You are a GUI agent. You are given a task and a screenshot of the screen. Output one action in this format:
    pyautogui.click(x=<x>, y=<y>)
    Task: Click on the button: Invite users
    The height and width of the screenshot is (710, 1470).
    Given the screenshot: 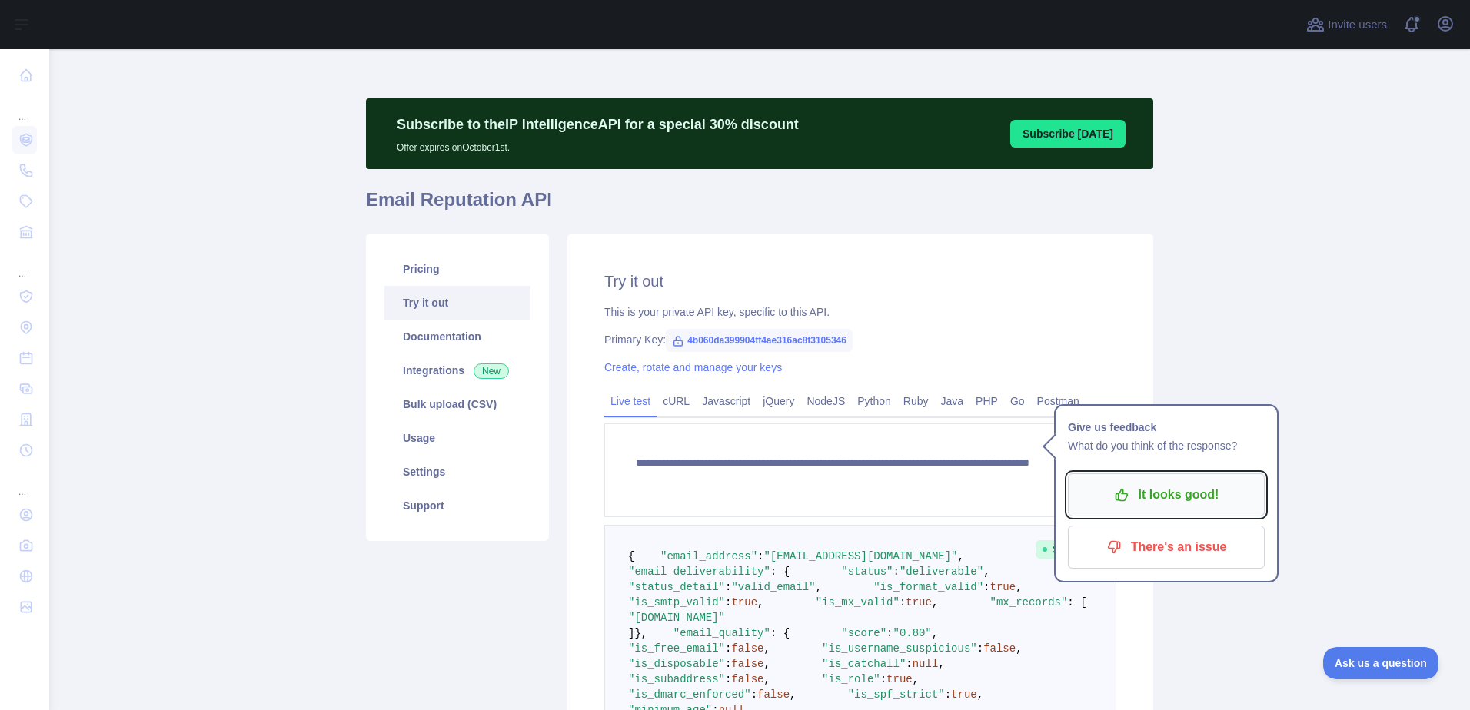 What is the action you would take?
    pyautogui.click(x=1346, y=25)
    